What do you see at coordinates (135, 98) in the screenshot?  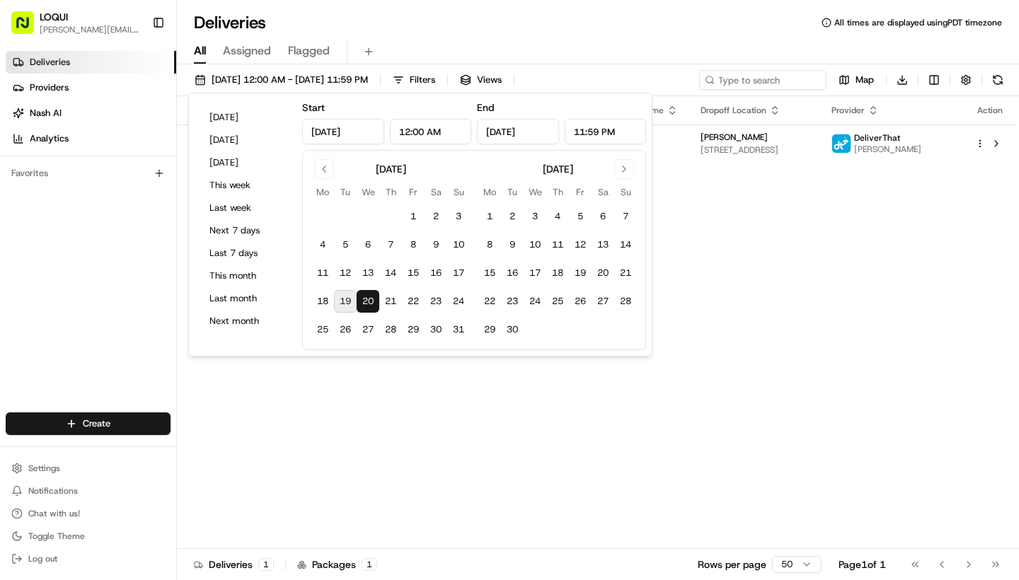 I see `input: Clear` at bounding box center [135, 98].